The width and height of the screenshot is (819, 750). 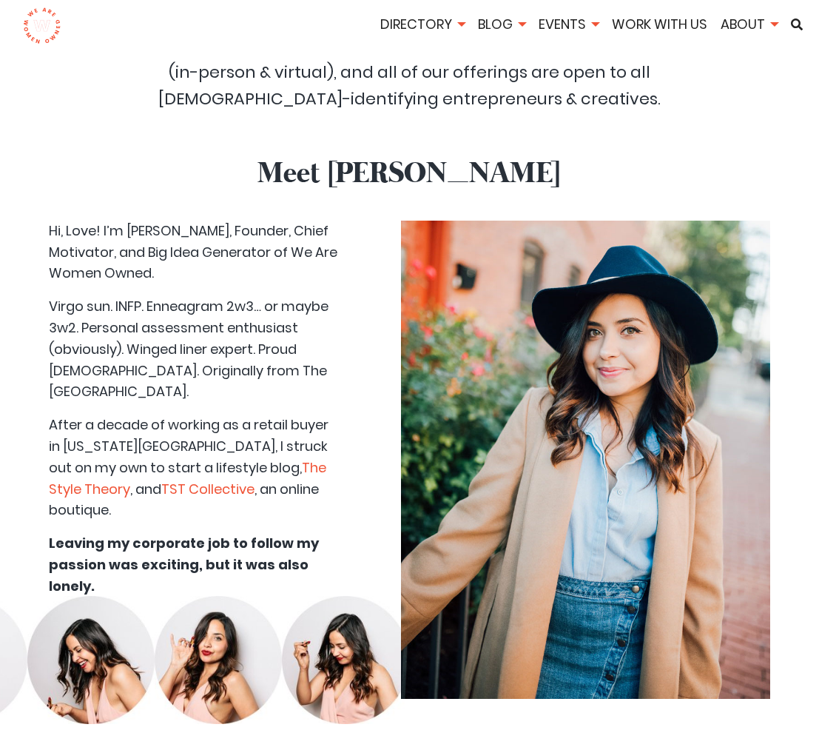 What do you see at coordinates (208, 489) in the screenshot?
I see `a: TST Collective` at bounding box center [208, 489].